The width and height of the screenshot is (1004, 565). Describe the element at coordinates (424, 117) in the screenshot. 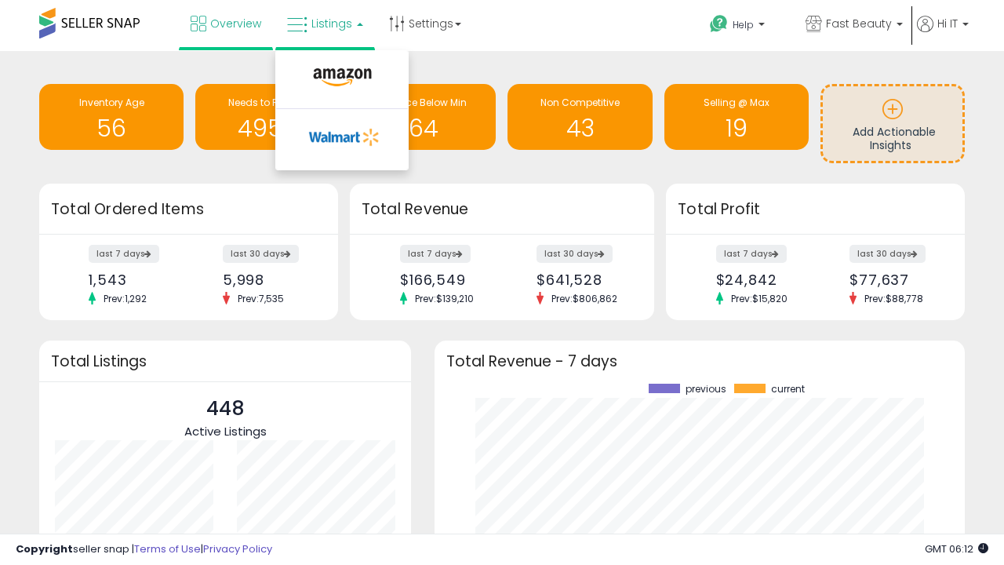

I see `a: BB Price Below Min 64` at that location.